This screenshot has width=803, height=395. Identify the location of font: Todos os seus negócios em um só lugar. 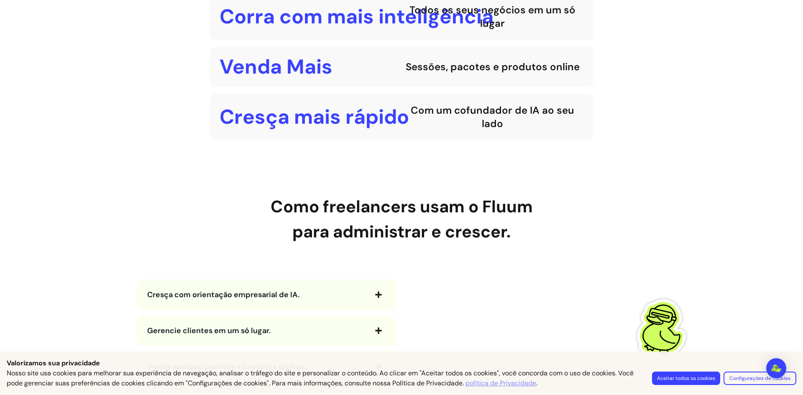
(492, 16).